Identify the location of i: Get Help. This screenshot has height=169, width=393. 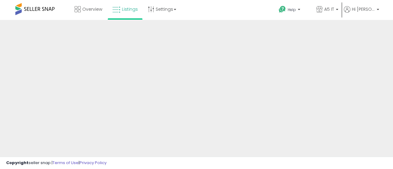
(282, 9).